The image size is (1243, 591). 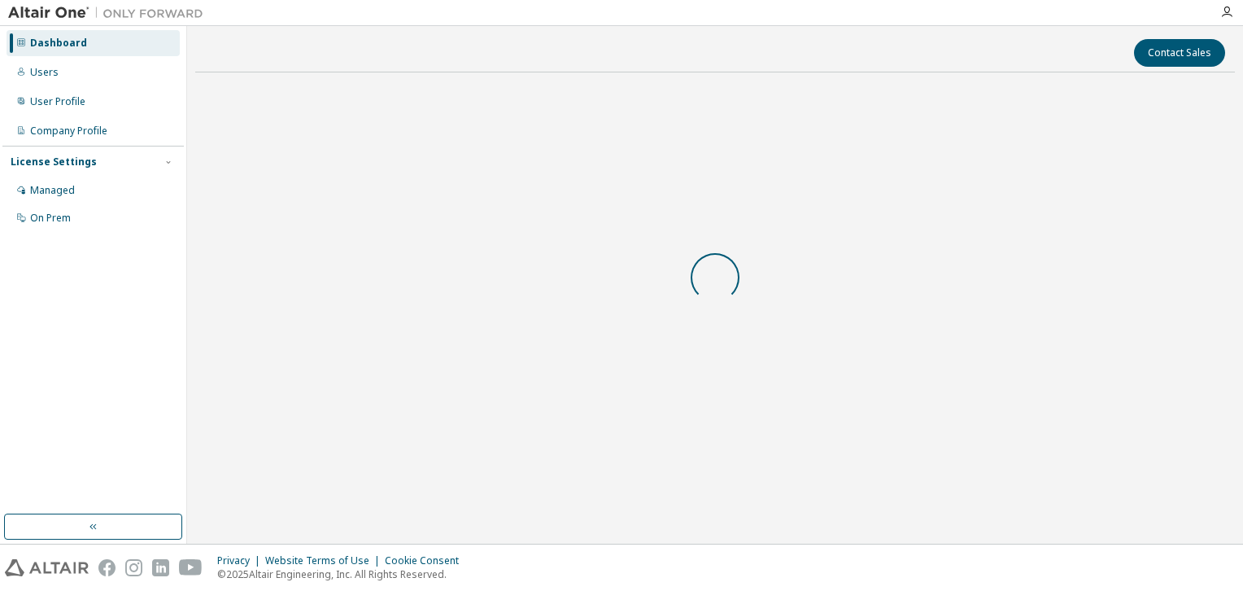 What do you see at coordinates (46, 567) in the screenshot?
I see `img: altair_logo.svg` at bounding box center [46, 567].